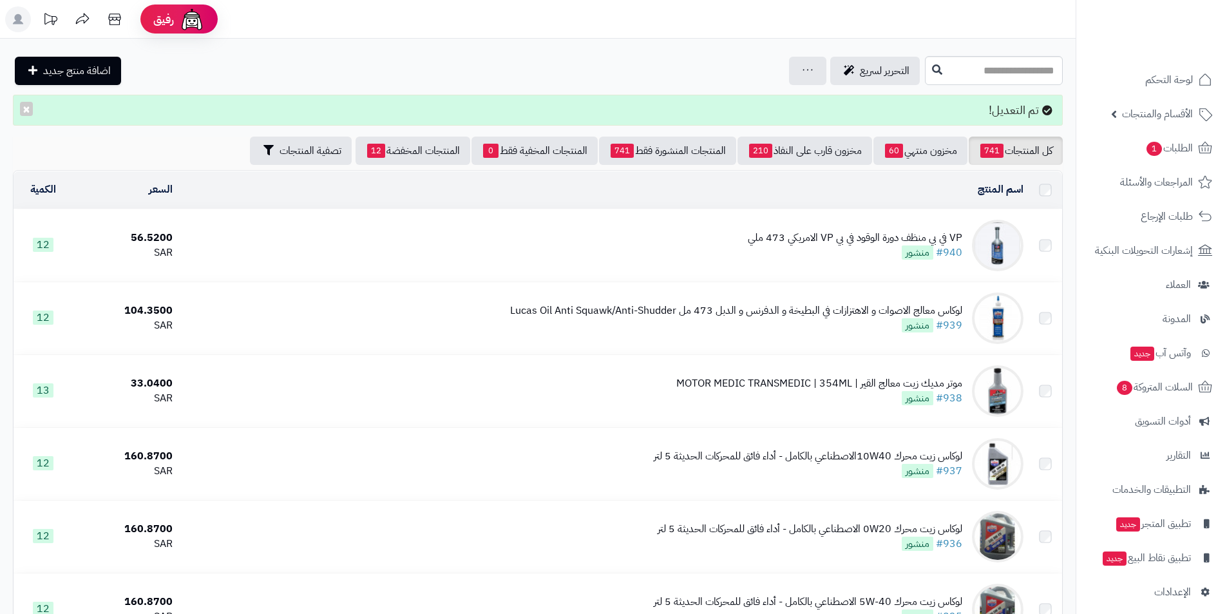 The width and height of the screenshot is (1227, 614). I want to click on a: مخزون منتهي60, so click(920, 151).